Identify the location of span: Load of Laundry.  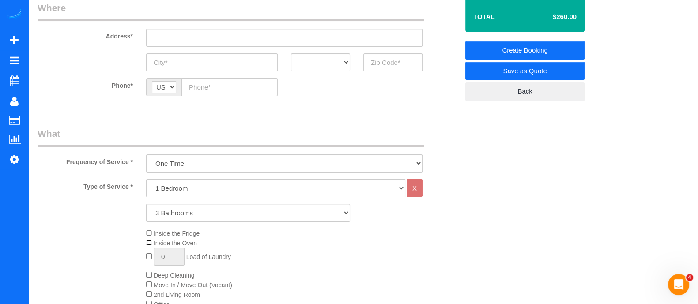
(209, 257).